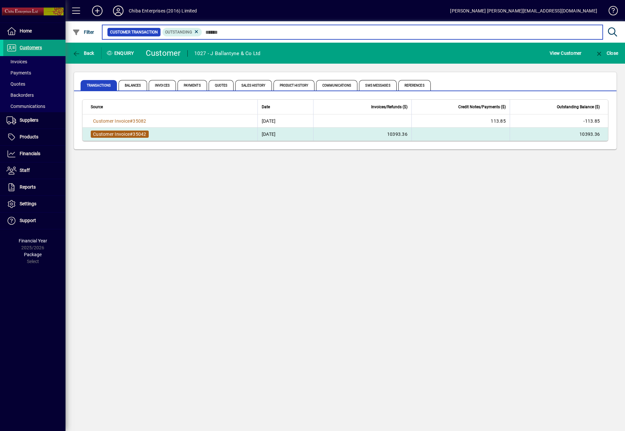 This screenshot has width=625, height=431. What do you see at coordinates (482, 107) in the screenshot?
I see `span: Credit Notes/Payments ($)` at bounding box center [482, 107].